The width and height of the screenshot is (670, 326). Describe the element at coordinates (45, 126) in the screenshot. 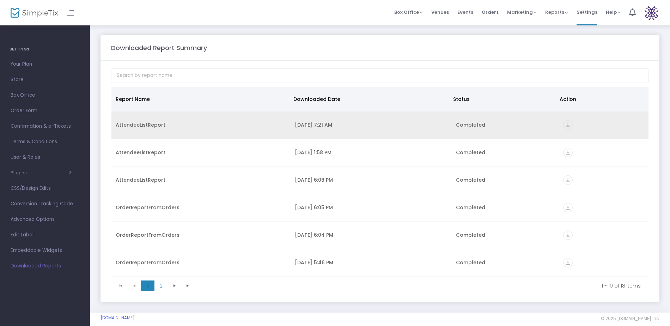

I see `span: Confirmation & e-Tickets` at that location.